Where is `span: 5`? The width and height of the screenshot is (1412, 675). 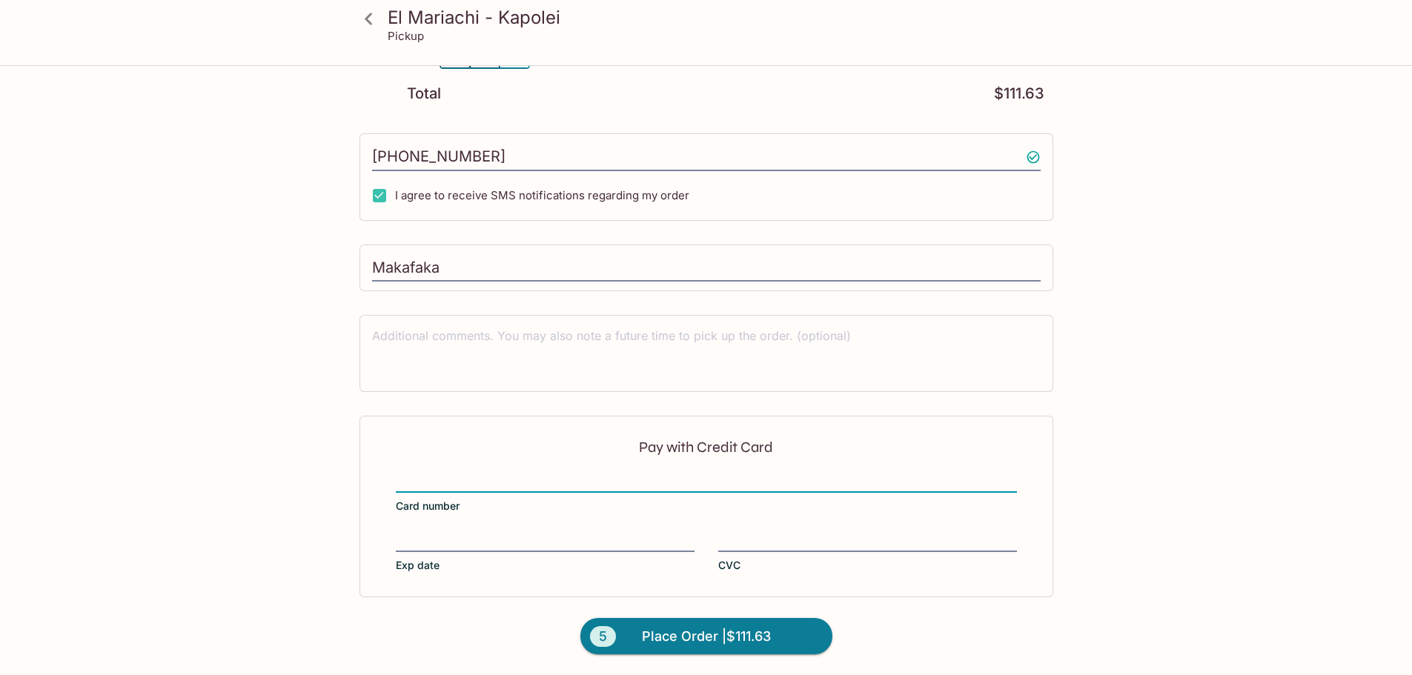
span: 5 is located at coordinates (603, 637).